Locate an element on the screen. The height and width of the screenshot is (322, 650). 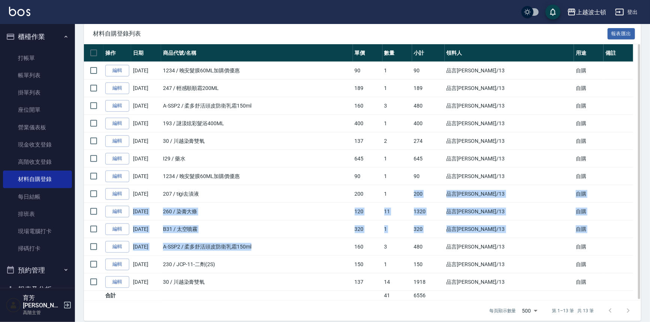
p: 每頁顯示數量 is located at coordinates (503, 311).